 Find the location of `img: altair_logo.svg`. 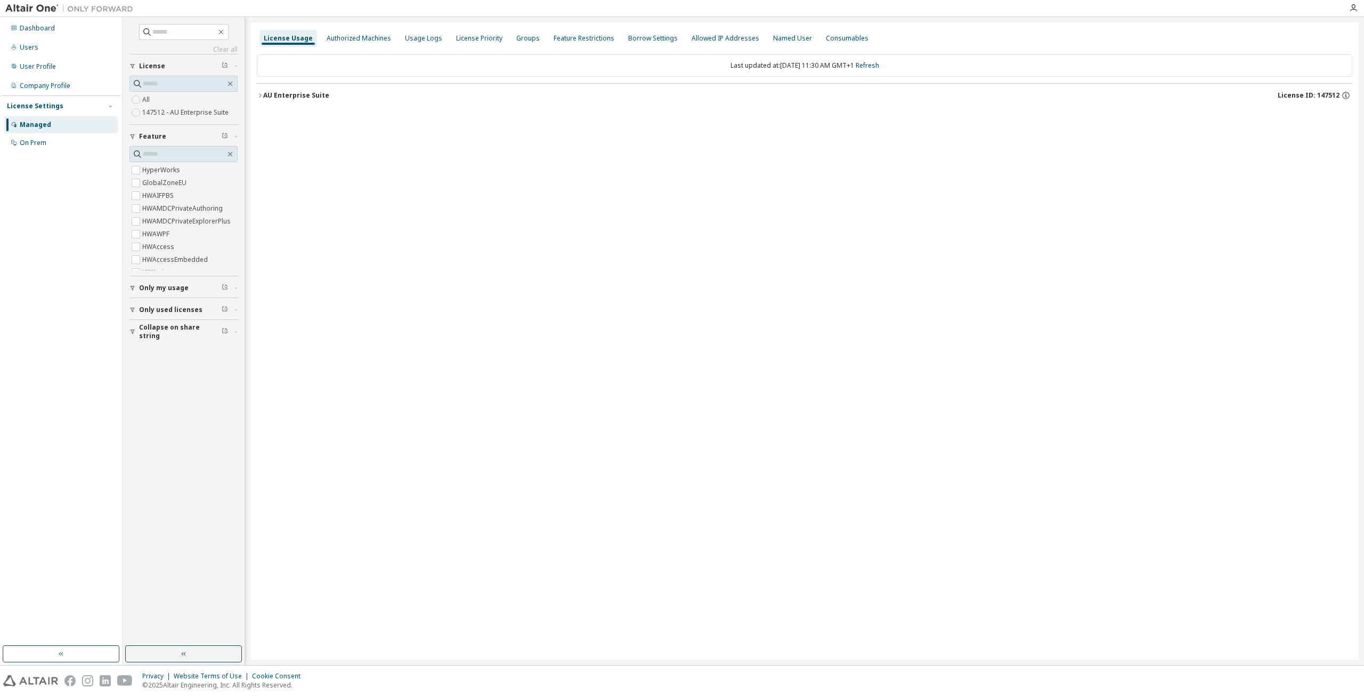

img: altair_logo.svg is located at coordinates (30, 680).